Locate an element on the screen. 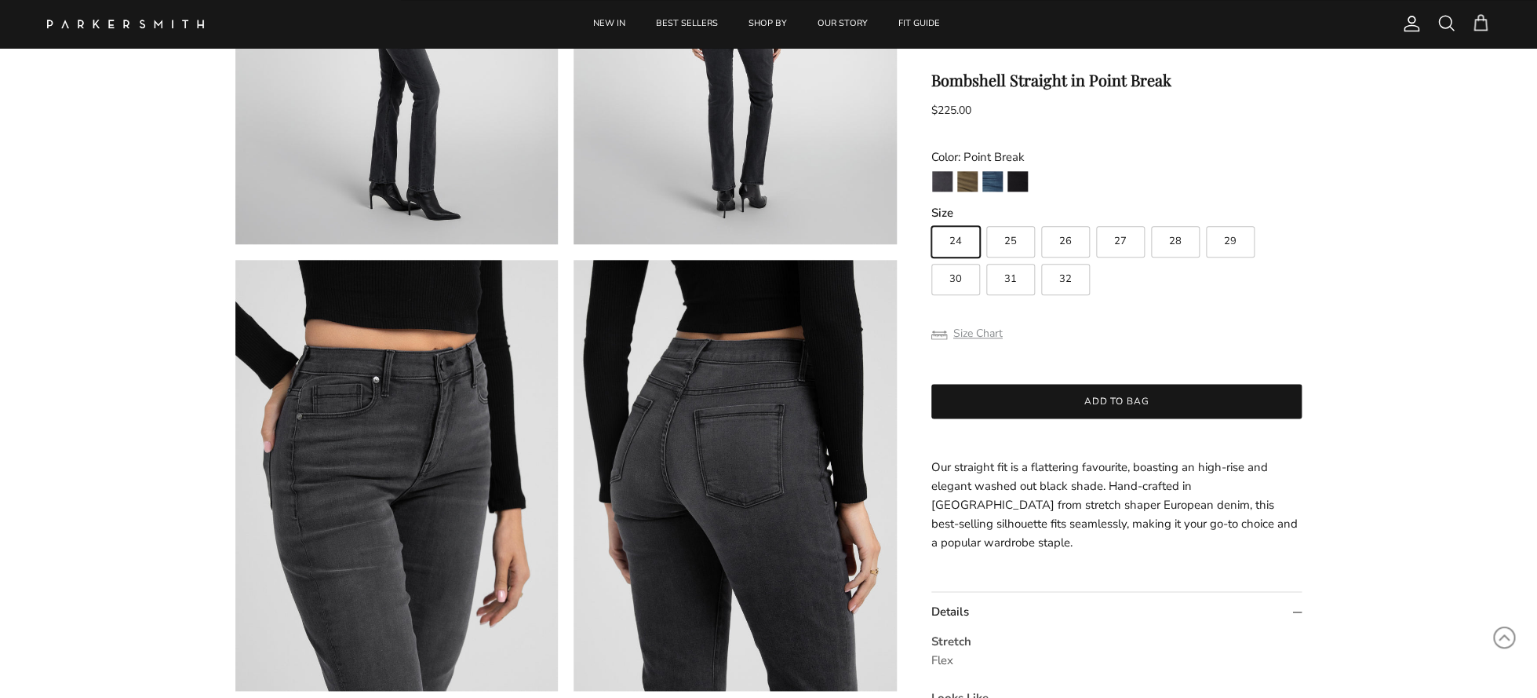  img: Parker Smith is located at coordinates (126, 24).